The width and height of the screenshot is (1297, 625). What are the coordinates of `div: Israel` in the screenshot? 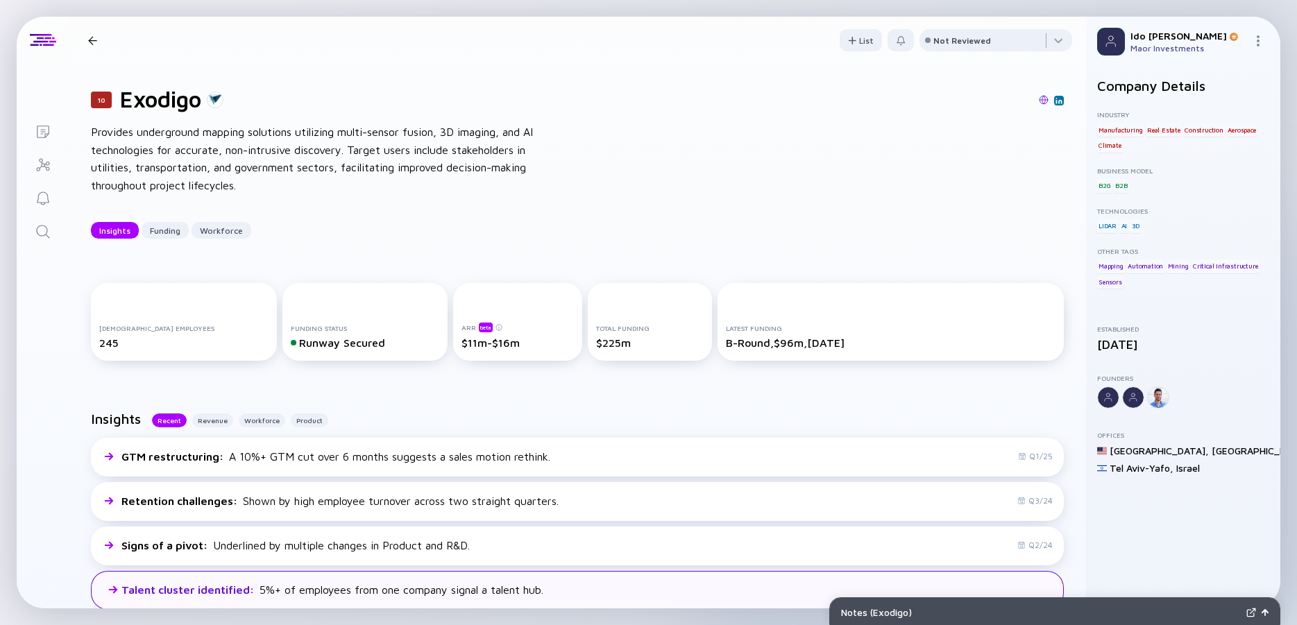 It's located at (1188, 468).